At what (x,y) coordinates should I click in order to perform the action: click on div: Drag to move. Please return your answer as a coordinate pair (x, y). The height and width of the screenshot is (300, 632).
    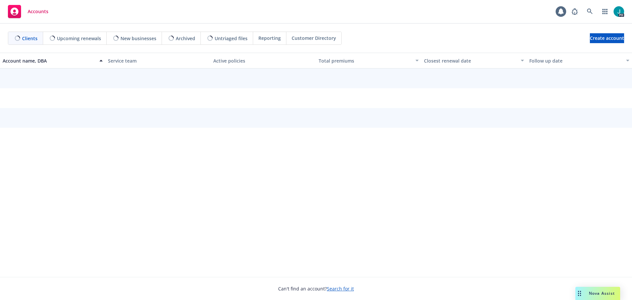
    Looking at the image, I should click on (580, 293).